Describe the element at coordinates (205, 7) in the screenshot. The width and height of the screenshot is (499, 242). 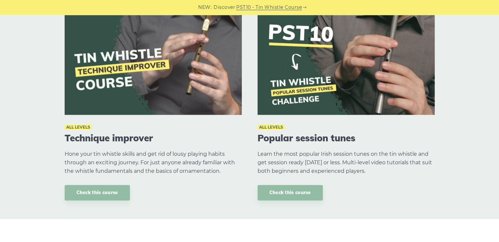
I see `span: NEW:` at that location.